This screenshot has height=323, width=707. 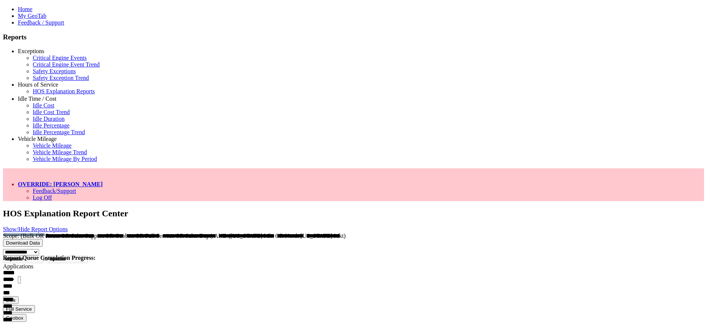 I want to click on a: Critical Engine Event Trend, so click(x=66, y=64).